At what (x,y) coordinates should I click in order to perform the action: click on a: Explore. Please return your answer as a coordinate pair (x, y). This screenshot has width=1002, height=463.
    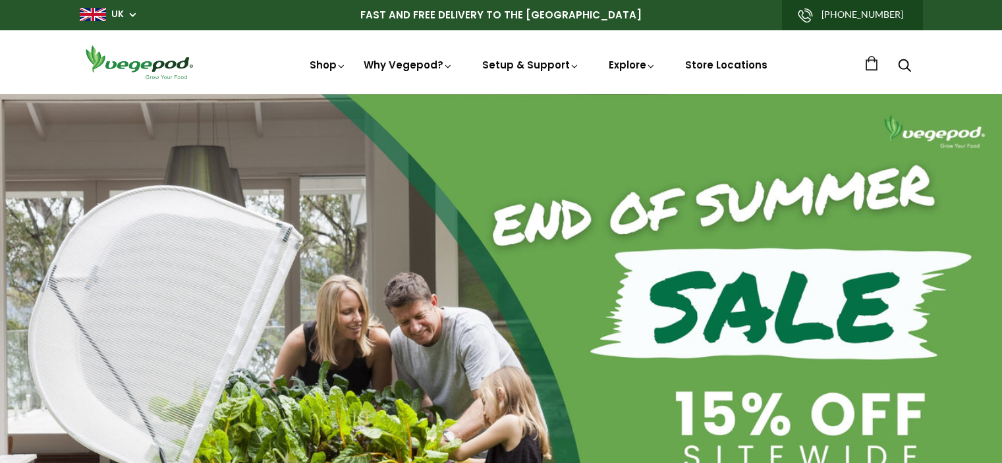
    Looking at the image, I should click on (633, 65).